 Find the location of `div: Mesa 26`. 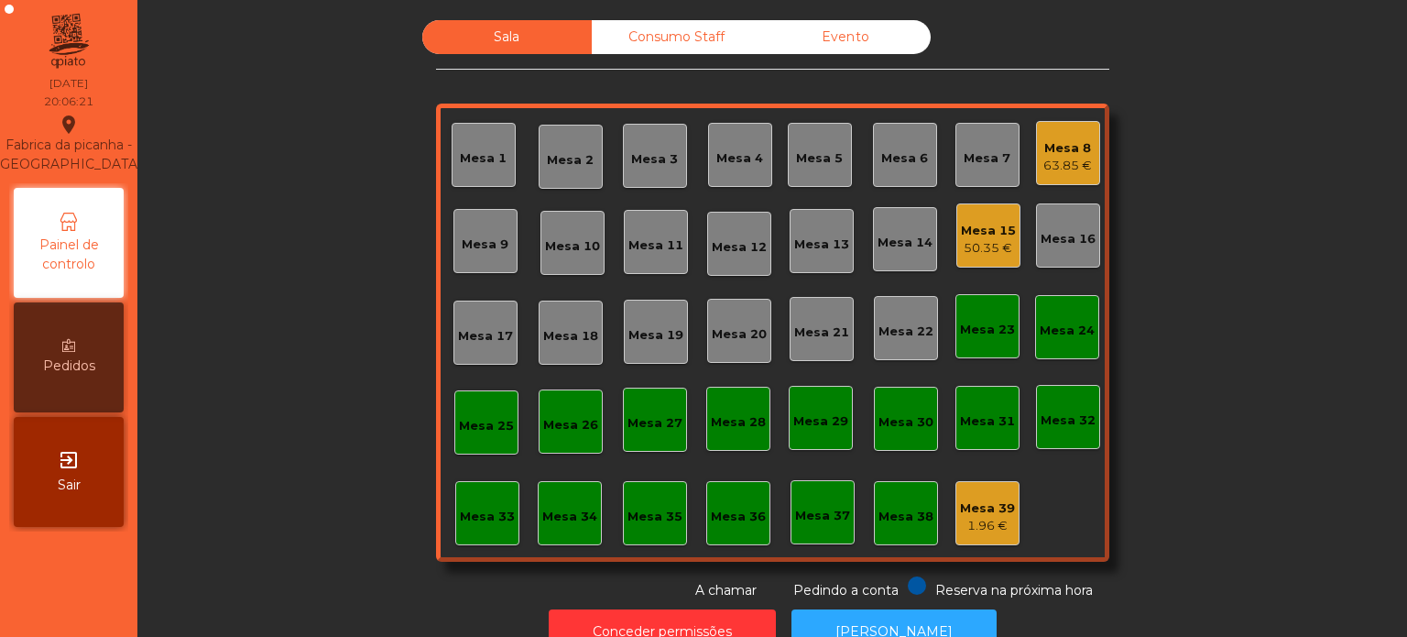

div: Mesa 26 is located at coordinates (571, 425).